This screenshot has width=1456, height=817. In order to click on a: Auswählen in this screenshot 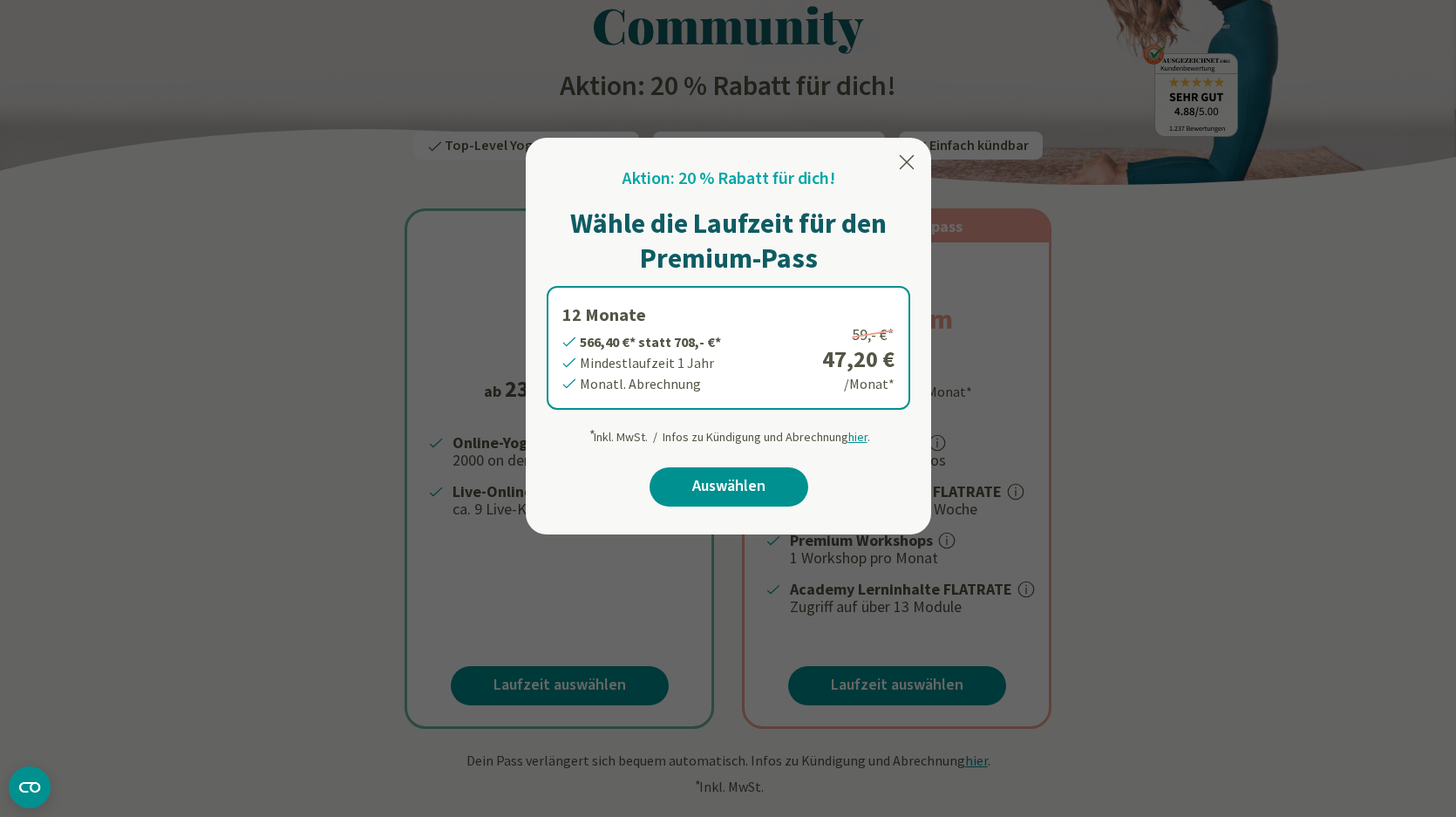, I will do `click(729, 486)`.